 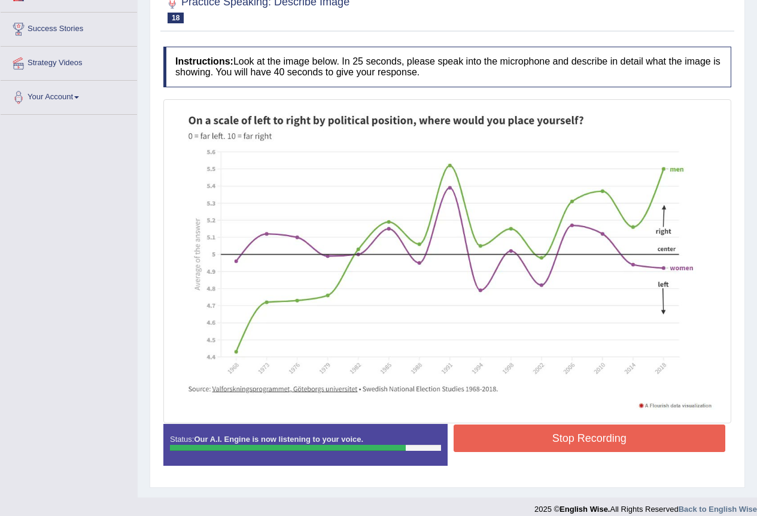 What do you see at coordinates (645, 506) in the screenshot?
I see `div: 2025 © All Rights Reserved` at bounding box center [645, 506].